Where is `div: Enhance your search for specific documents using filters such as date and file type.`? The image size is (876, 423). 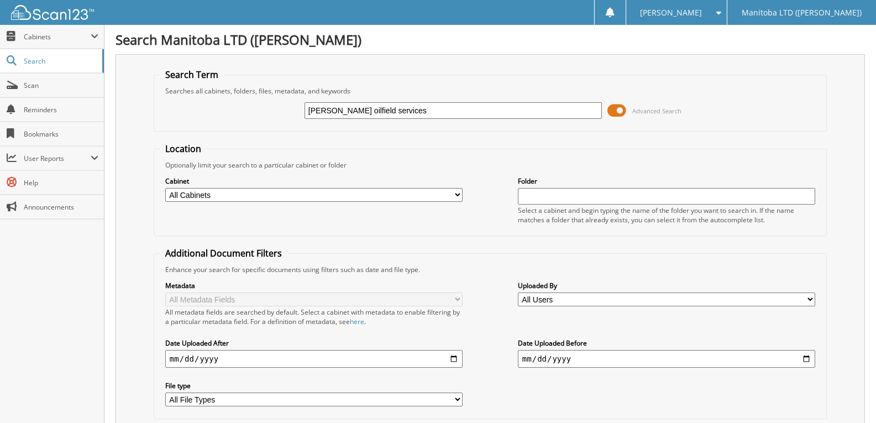
div: Enhance your search for specific documents using filters such as date and file type. is located at coordinates (490, 269).